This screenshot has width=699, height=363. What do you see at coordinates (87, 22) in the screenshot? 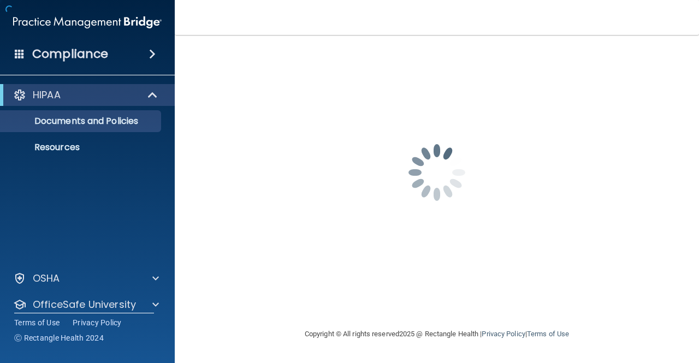
I see `img: PMB logo` at bounding box center [87, 22].